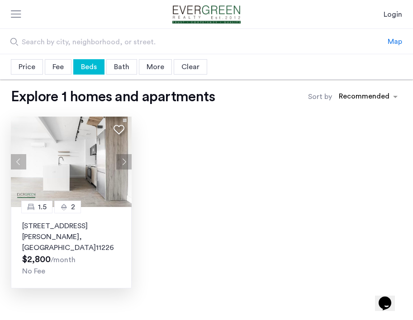  I want to click on div: Clear, so click(190, 67).